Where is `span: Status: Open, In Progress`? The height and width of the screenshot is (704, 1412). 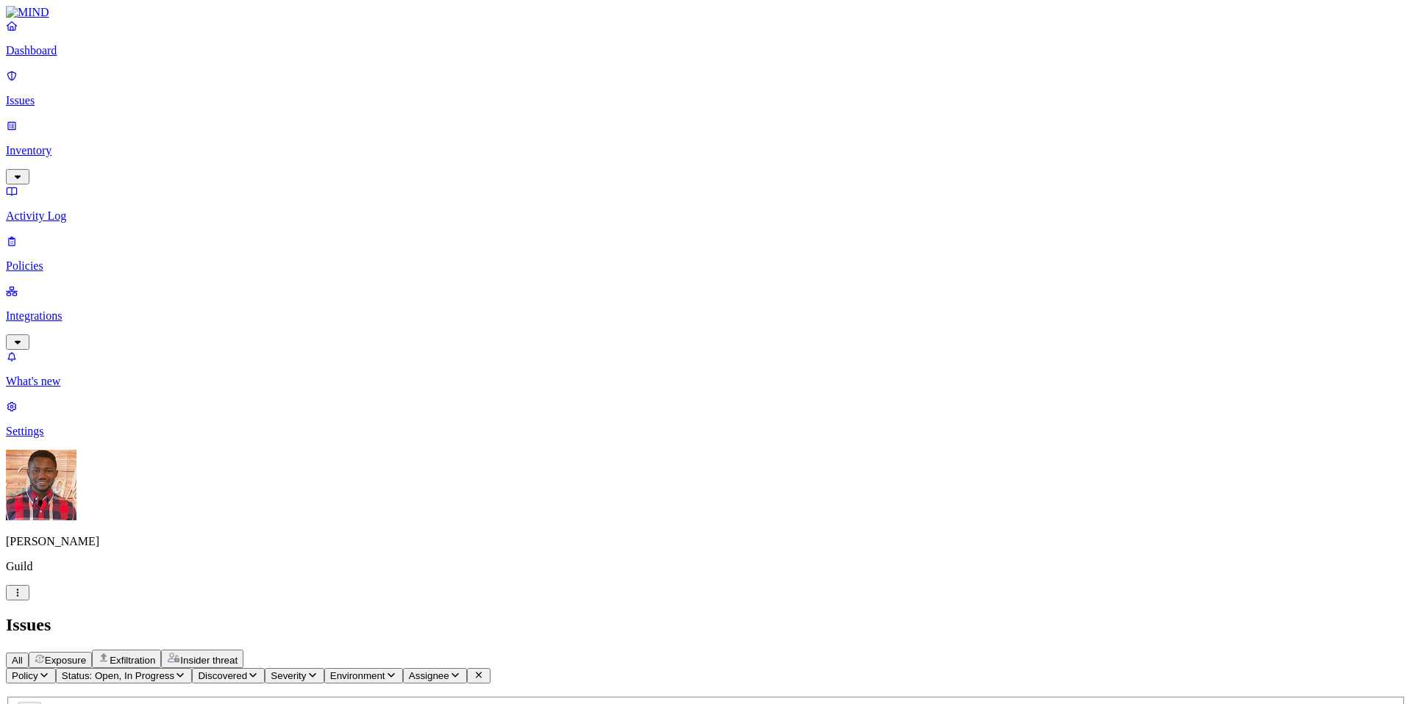 span: Status: Open, In Progress is located at coordinates (118, 676).